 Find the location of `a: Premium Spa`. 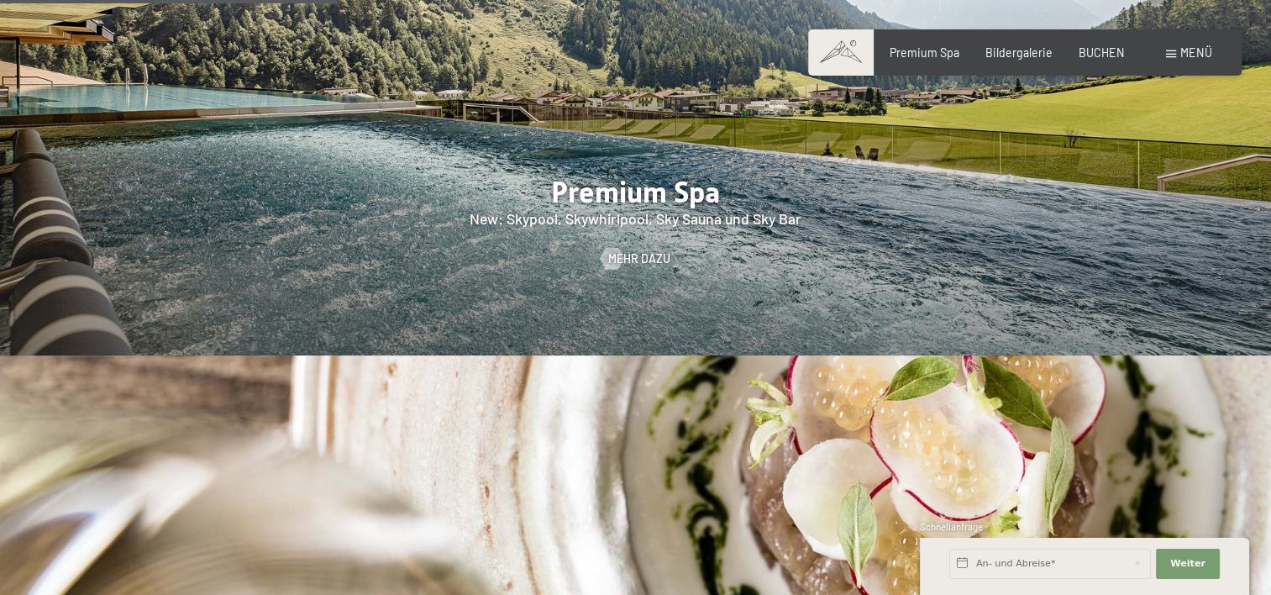

a: Premium Spa is located at coordinates (924, 52).